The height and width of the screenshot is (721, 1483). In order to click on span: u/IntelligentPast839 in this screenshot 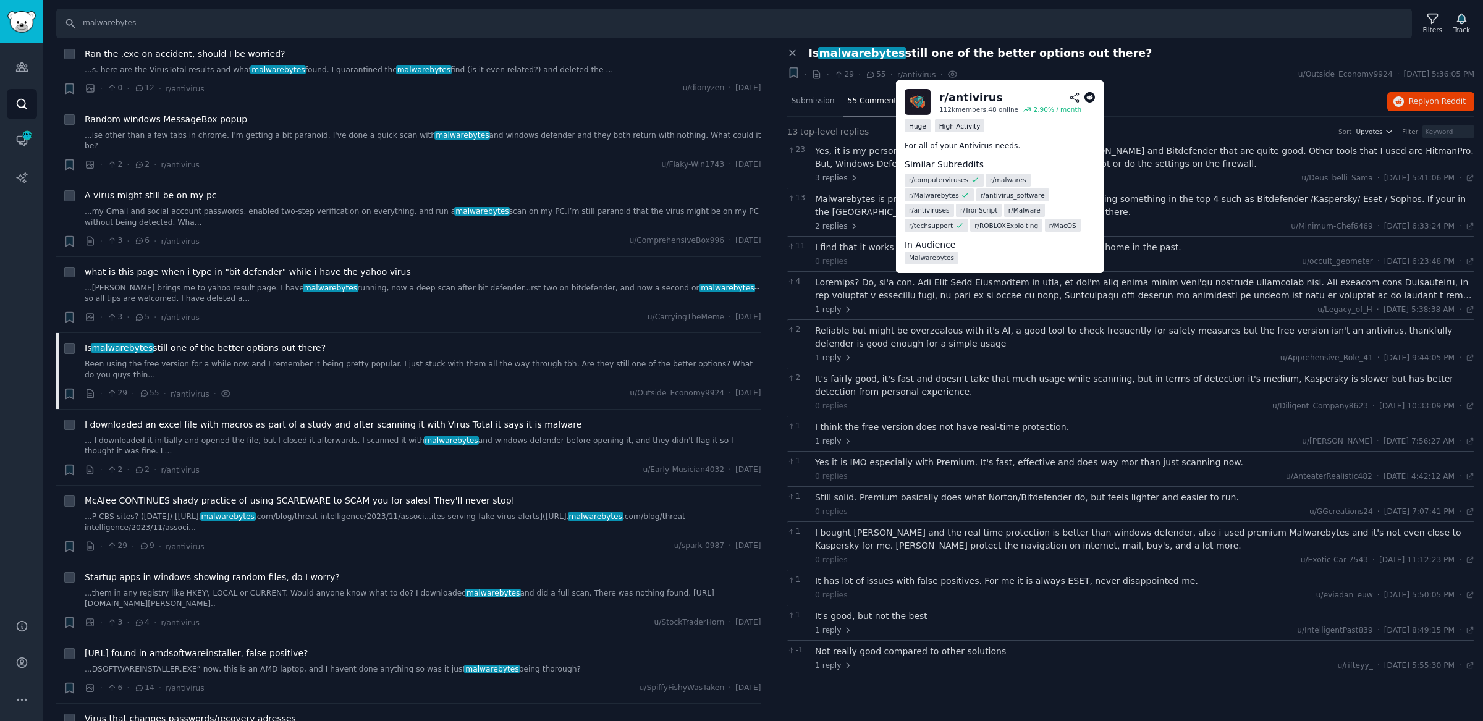, I will do `click(1334, 630)`.